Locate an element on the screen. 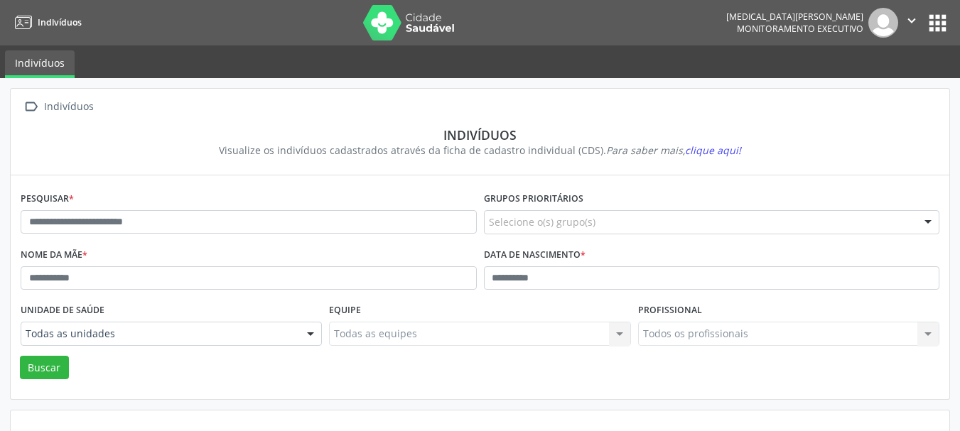 This screenshot has width=960, height=431. label: Grupos prioritários is located at coordinates (533, 199).